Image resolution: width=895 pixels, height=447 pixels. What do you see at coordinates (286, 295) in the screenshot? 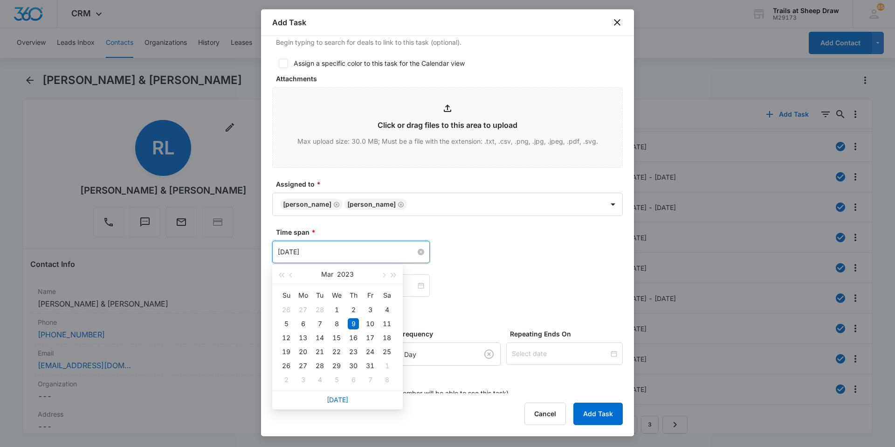
I see `th: Su` at bounding box center [286, 295].